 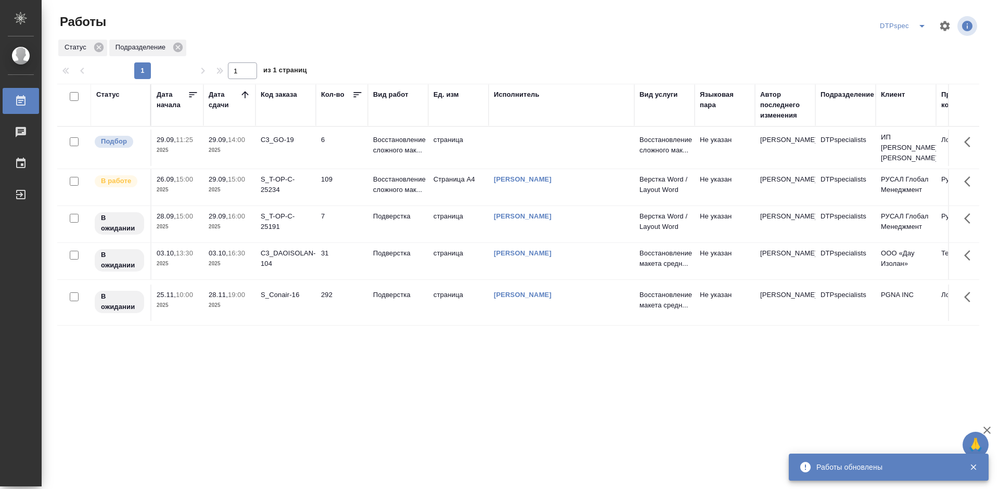 What do you see at coordinates (82, 22) in the screenshot?
I see `span: Работы` at bounding box center [82, 22].